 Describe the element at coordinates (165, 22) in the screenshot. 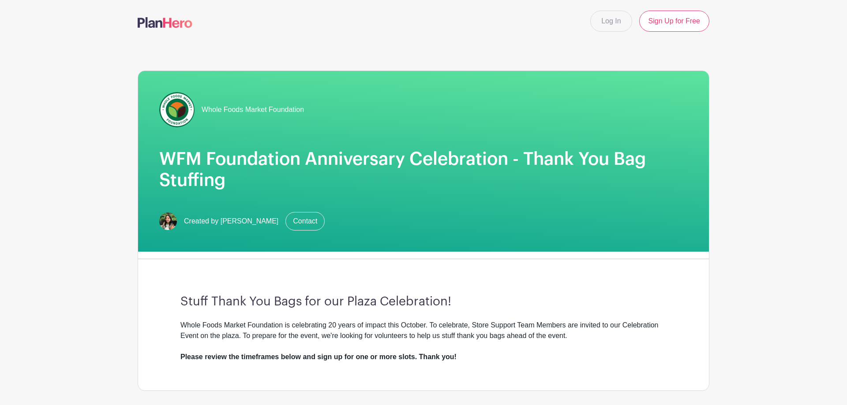

I see `img: logo-507f7623f17ff9eddc593b1ce0a138ce2505c220e1c5a4e2b4648c50719b7d32.svg` at that location.